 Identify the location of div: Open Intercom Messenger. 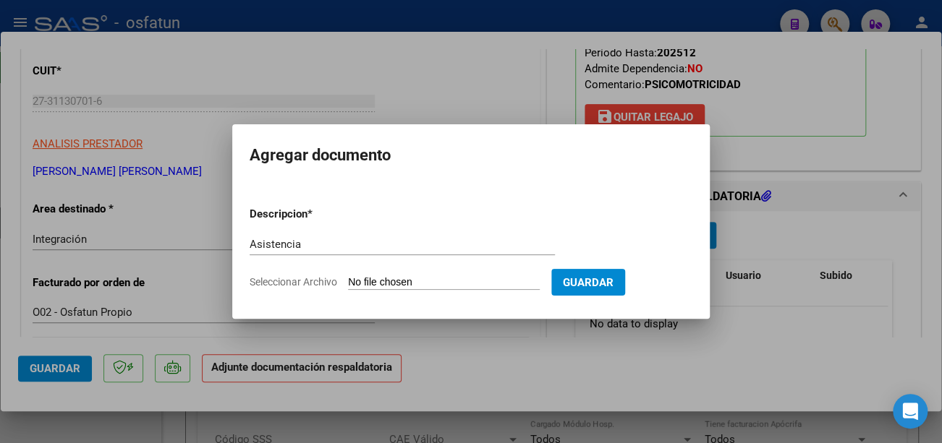
(910, 412).